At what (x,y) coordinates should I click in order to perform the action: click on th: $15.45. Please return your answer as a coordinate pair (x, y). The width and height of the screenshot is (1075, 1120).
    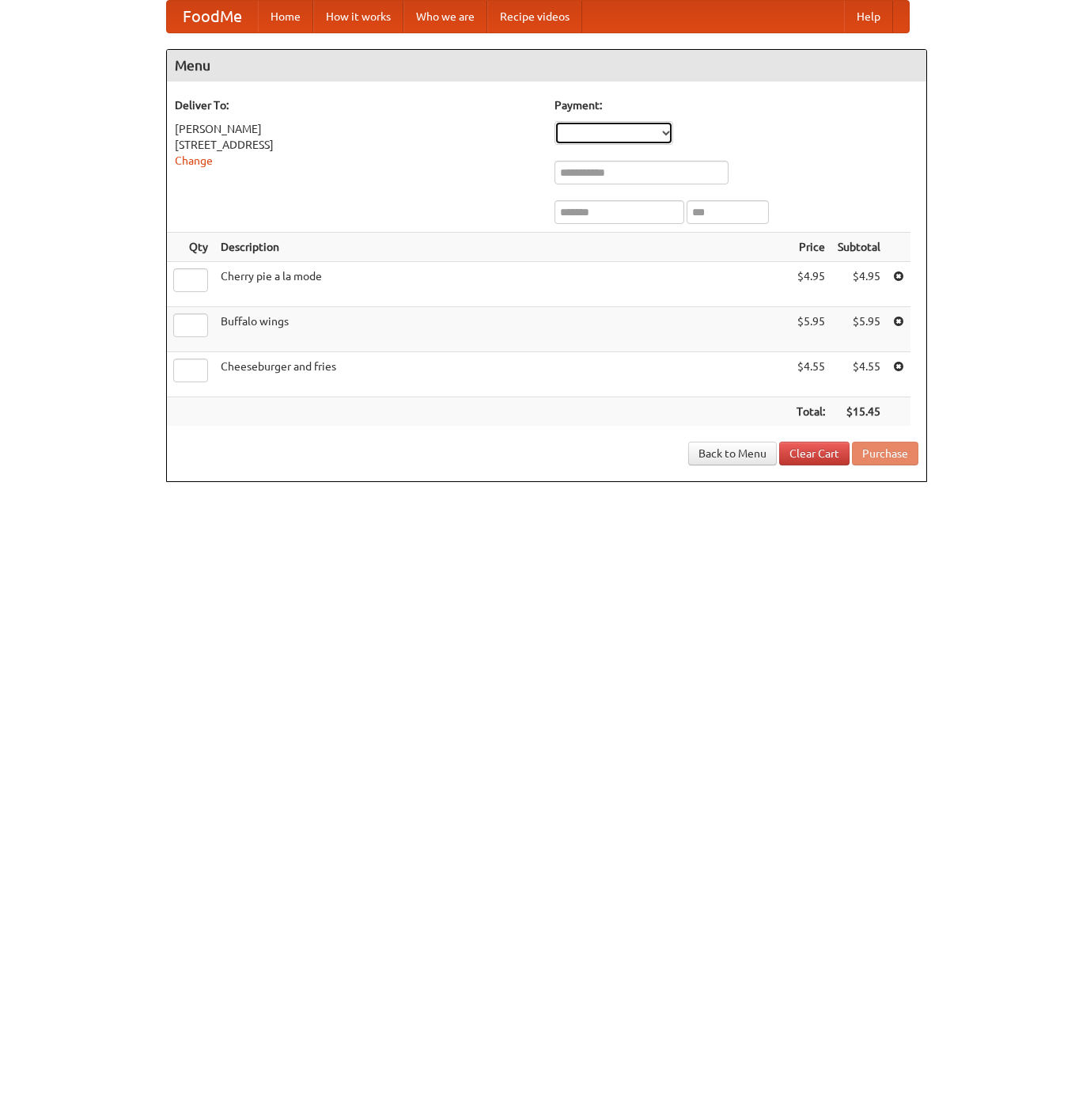
    Looking at the image, I should click on (859, 411).